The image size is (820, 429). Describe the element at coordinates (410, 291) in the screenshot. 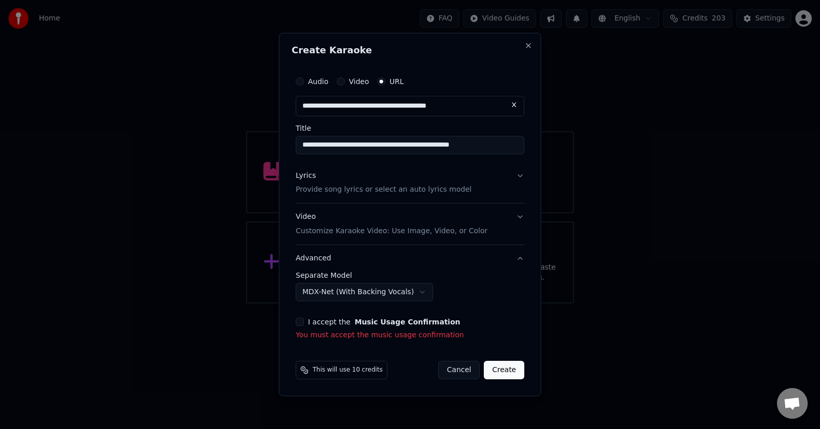

I see `div: Advanced` at that location.